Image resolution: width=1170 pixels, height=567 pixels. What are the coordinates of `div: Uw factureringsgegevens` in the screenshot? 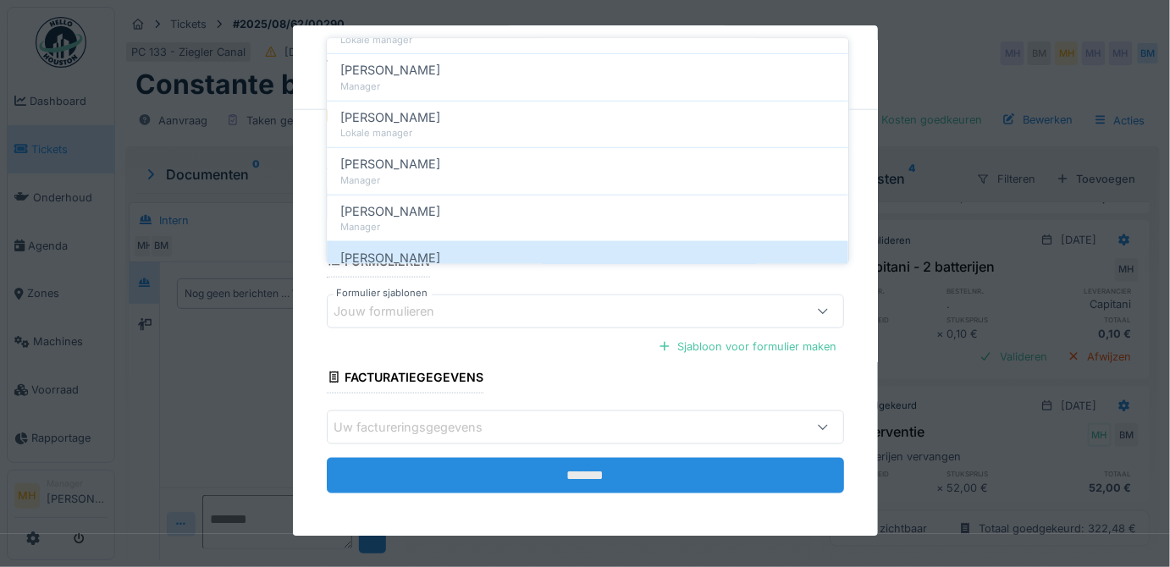 It's located at (421, 428).